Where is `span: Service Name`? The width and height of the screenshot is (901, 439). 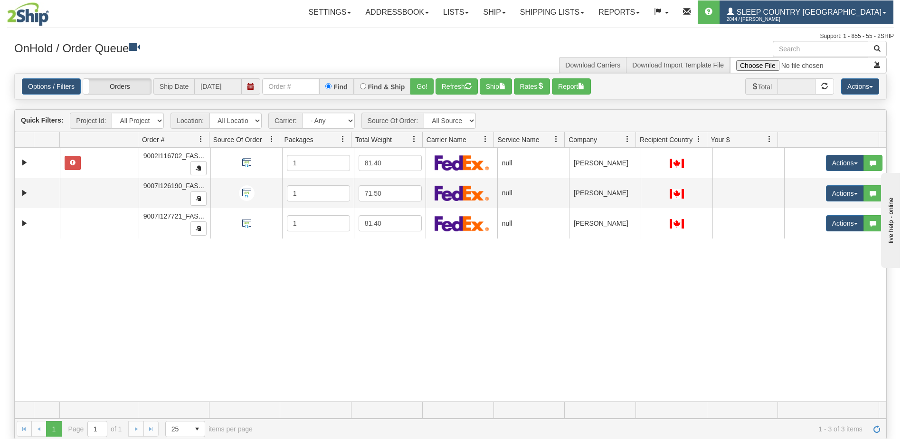 span: Service Name is located at coordinates (519, 140).